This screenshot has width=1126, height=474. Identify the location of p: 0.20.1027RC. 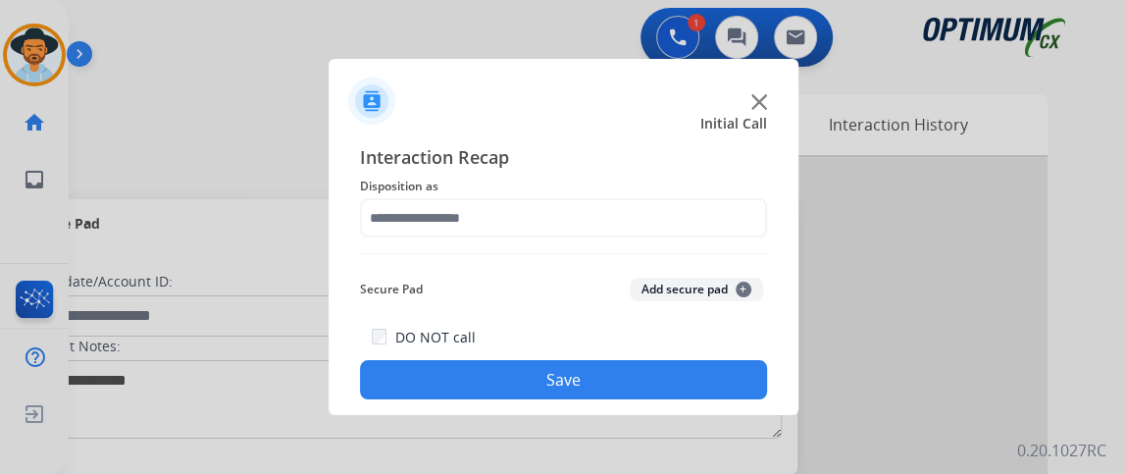
(1061, 450).